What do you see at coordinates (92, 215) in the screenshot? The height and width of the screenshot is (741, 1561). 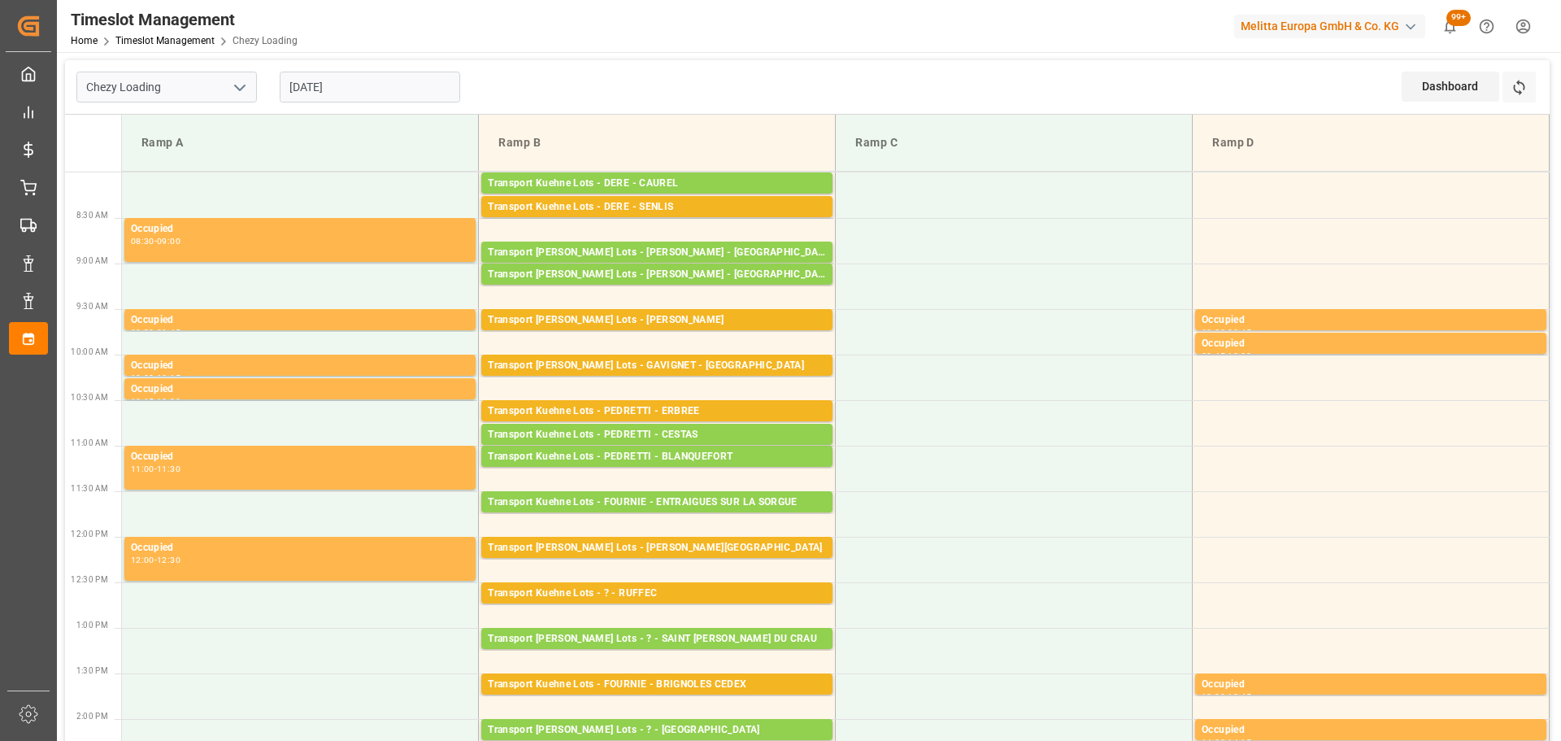 I see `span: 8:30 AM` at bounding box center [92, 215].